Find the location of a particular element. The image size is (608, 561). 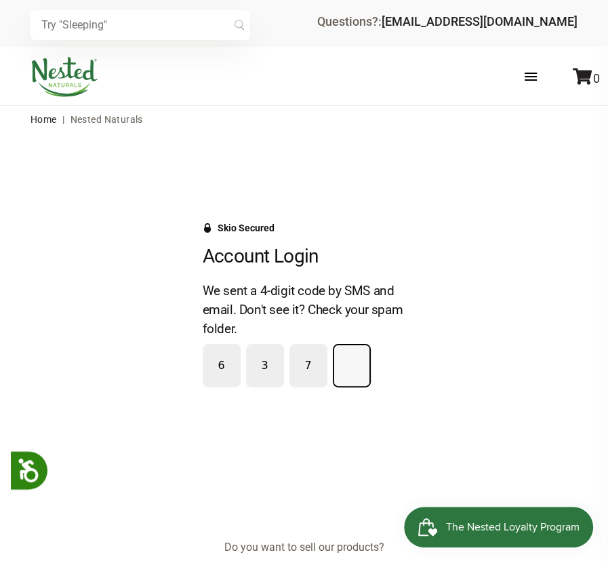

span: Nested Naturals is located at coordinates (106, 119).